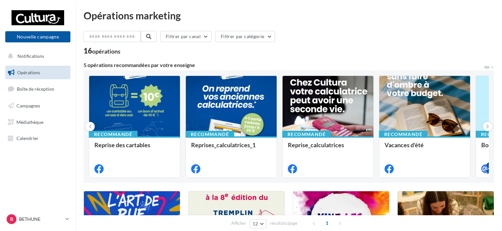  What do you see at coordinates (135, 148) in the screenshot?
I see `div: Reprise des cartables` at bounding box center [135, 148].